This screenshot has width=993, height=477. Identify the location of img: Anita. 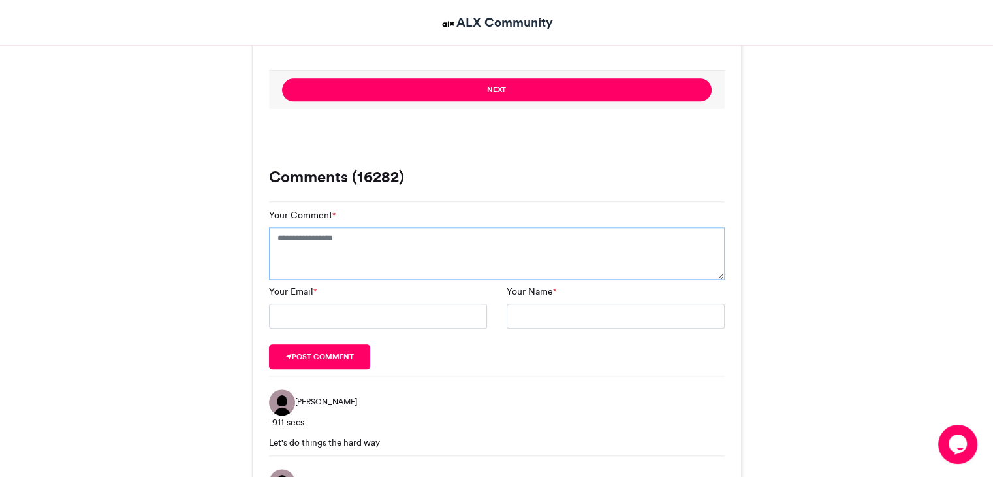
(282, 402).